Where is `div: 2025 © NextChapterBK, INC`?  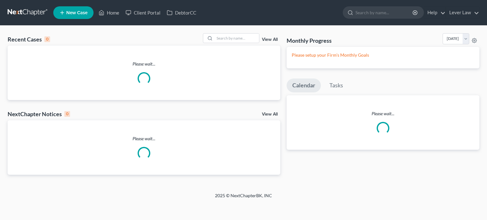 div: 2025 © NextChapterBK, INC is located at coordinates (243, 198).